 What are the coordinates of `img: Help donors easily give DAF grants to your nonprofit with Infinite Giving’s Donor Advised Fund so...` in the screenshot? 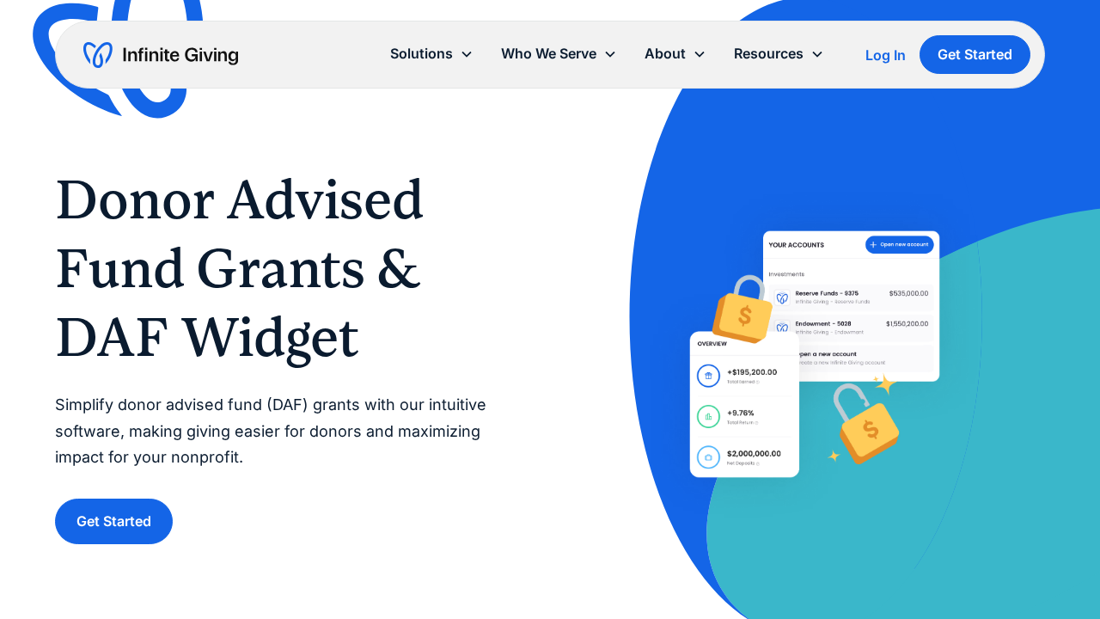 It's located at (814, 354).